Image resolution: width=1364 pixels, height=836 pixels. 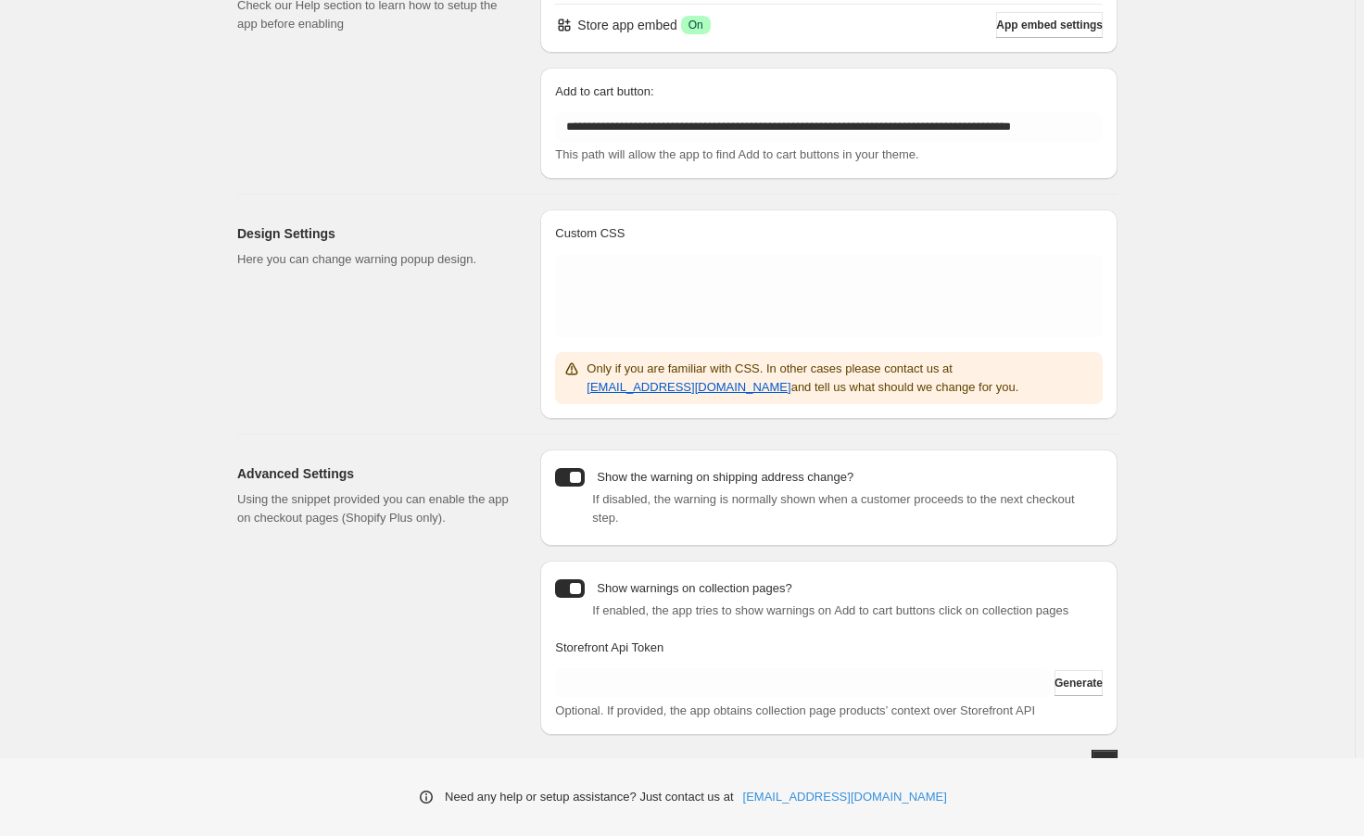 What do you see at coordinates (694, 588) in the screenshot?
I see `p: Show warnings on collection pages?` at bounding box center [694, 588].